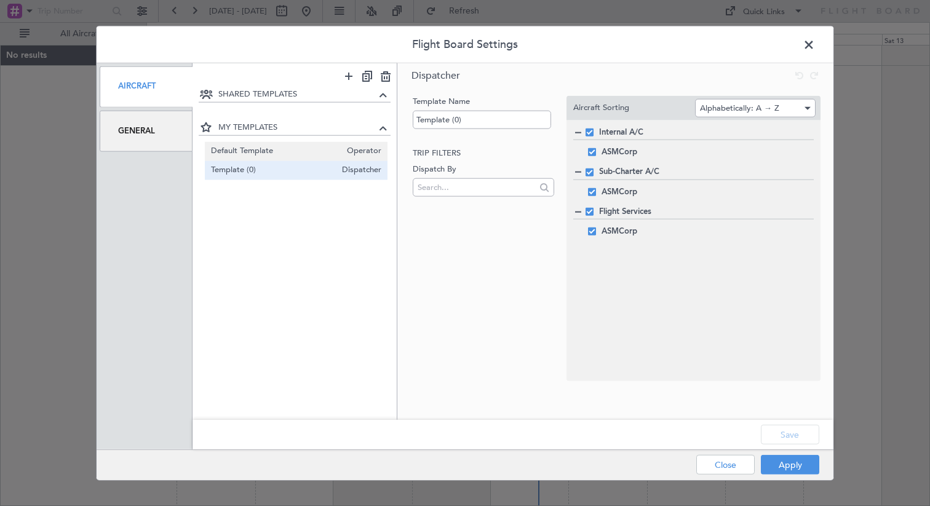 The width and height of the screenshot is (930, 506). I want to click on label: Aircraft Sorting, so click(634, 108).